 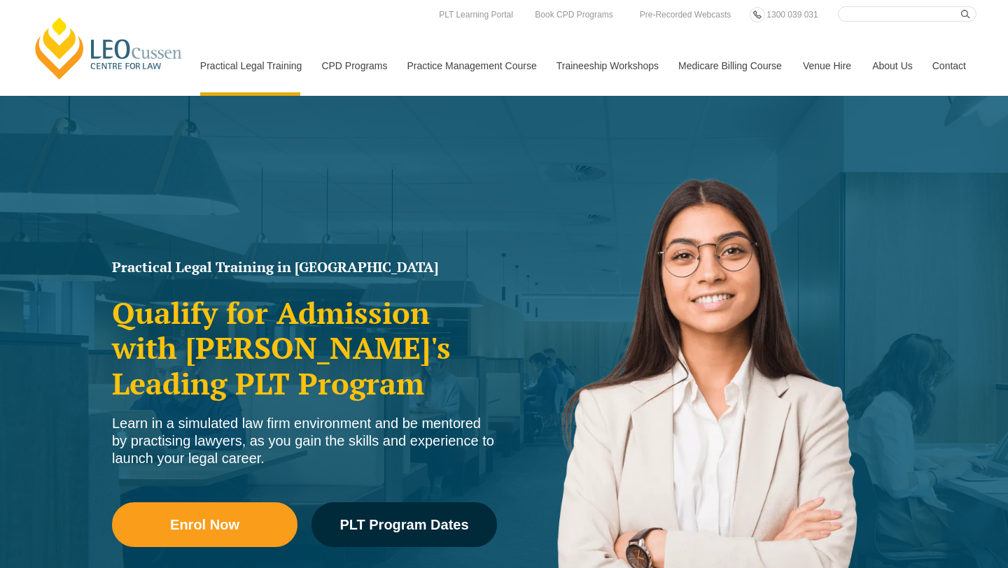 What do you see at coordinates (792, 15) in the screenshot?
I see `a: 1300 039 031` at bounding box center [792, 15].